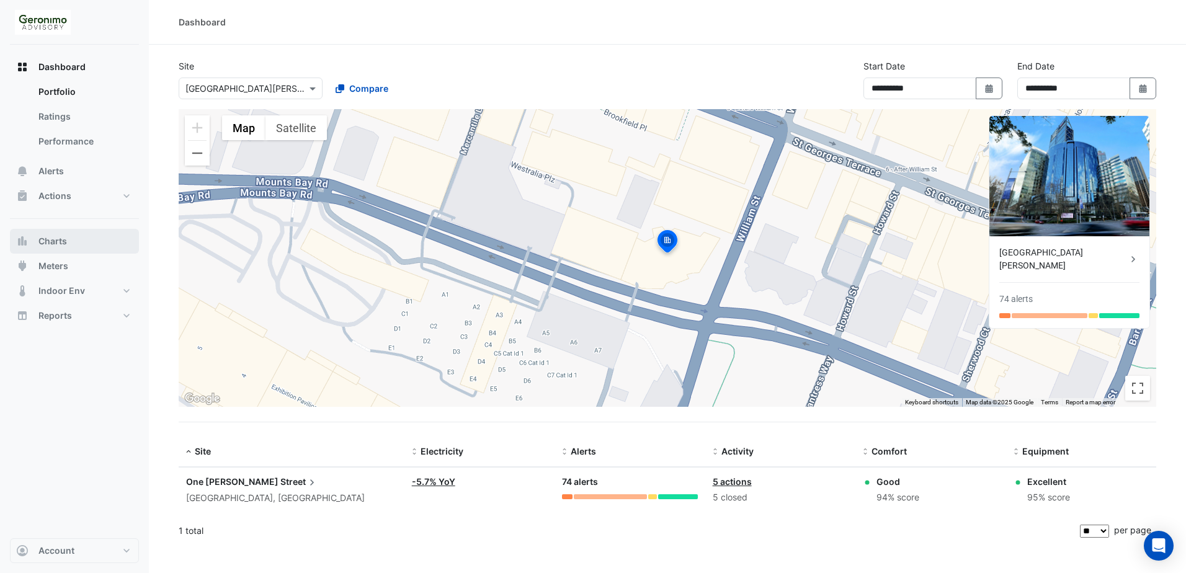 Image resolution: width=1186 pixels, height=573 pixels. What do you see at coordinates (898, 481) in the screenshot?
I see `div: Good` at bounding box center [898, 481].